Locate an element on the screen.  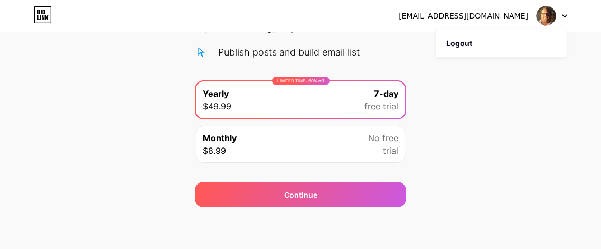
span: Monthly is located at coordinates (220, 138).